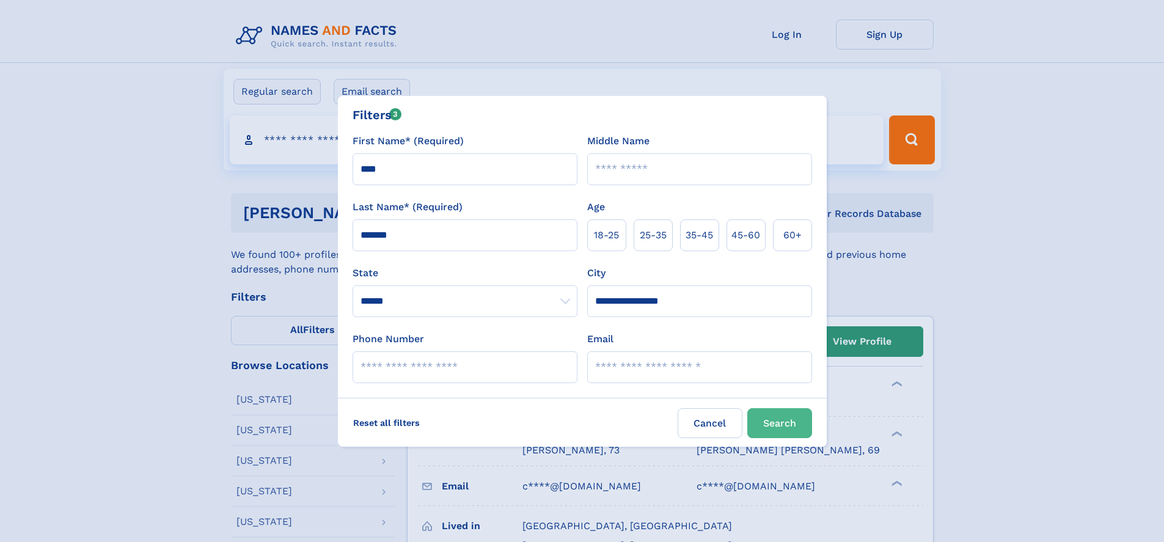 Image resolution: width=1164 pixels, height=542 pixels. Describe the element at coordinates (388, 339) in the screenshot. I see `label: Phone Number` at that location.